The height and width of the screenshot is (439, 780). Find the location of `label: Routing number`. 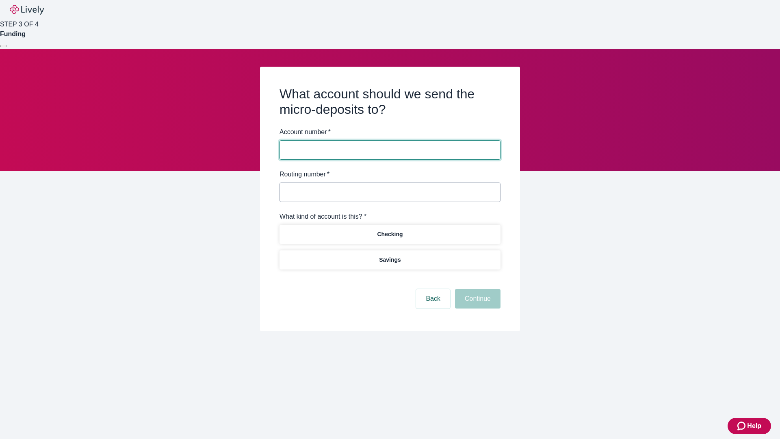

label: Routing number is located at coordinates (304, 174).